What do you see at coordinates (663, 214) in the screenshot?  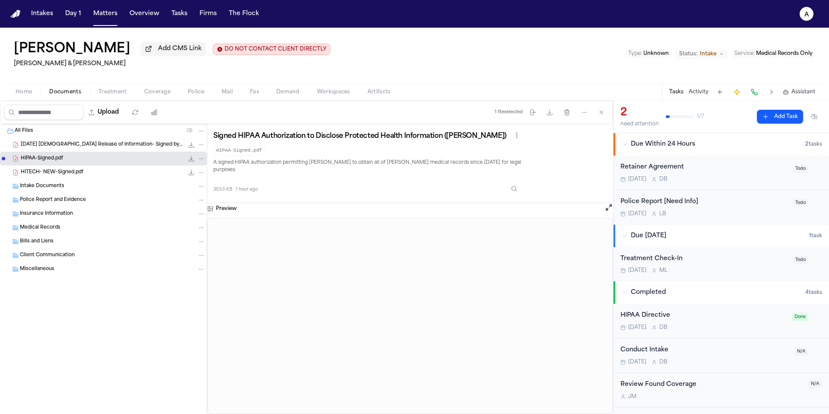 I see `span: L B` at bounding box center [663, 214].